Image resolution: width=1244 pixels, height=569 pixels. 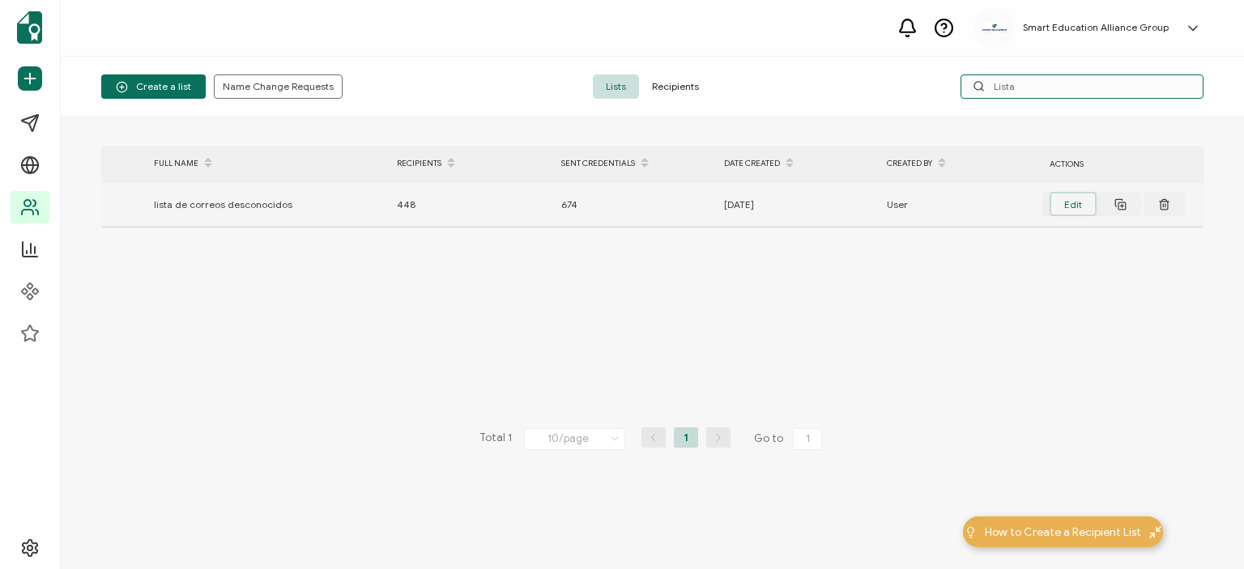 I want to click on span: Create a list, so click(x=153, y=87).